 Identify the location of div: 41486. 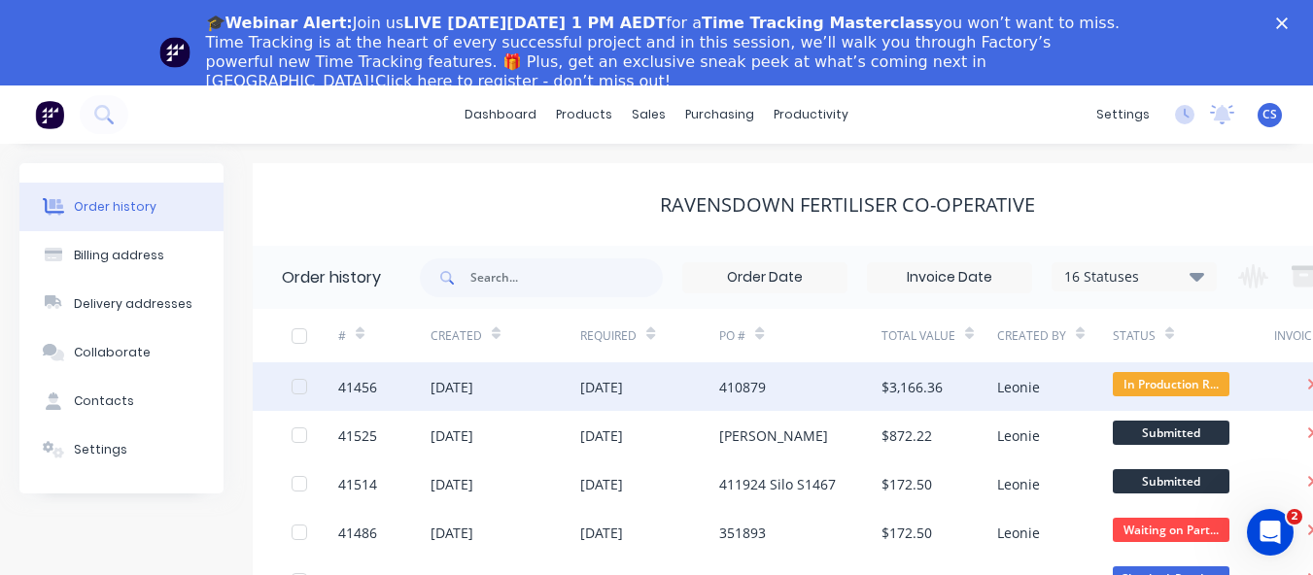
(358, 532).